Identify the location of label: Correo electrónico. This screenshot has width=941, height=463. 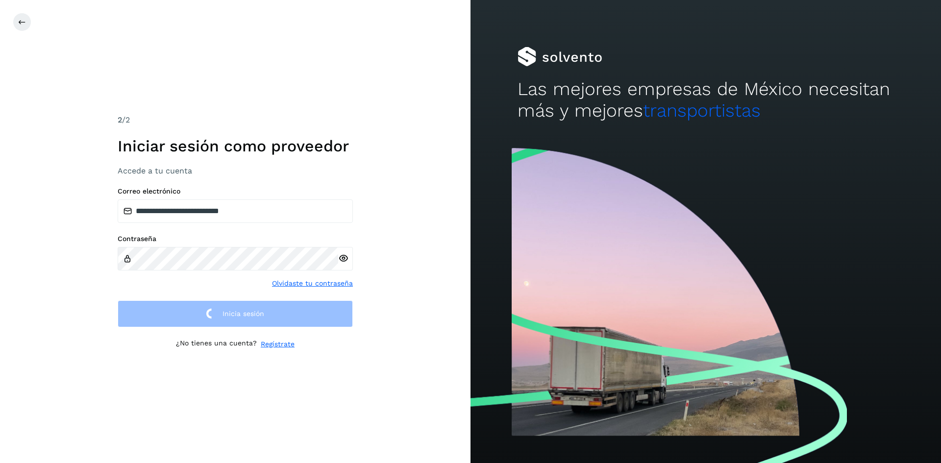
(235, 191).